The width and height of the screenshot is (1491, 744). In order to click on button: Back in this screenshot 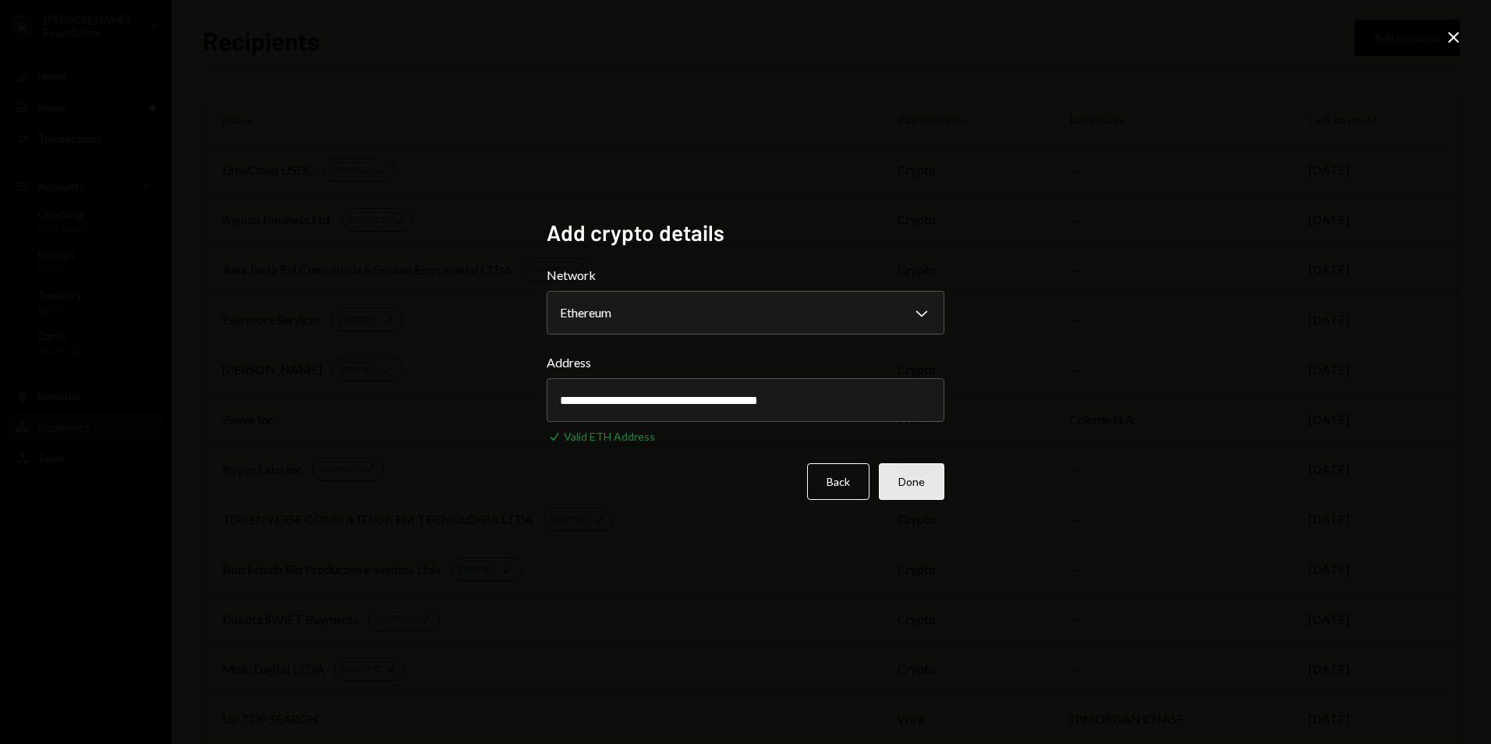, I will do `click(838, 481)`.